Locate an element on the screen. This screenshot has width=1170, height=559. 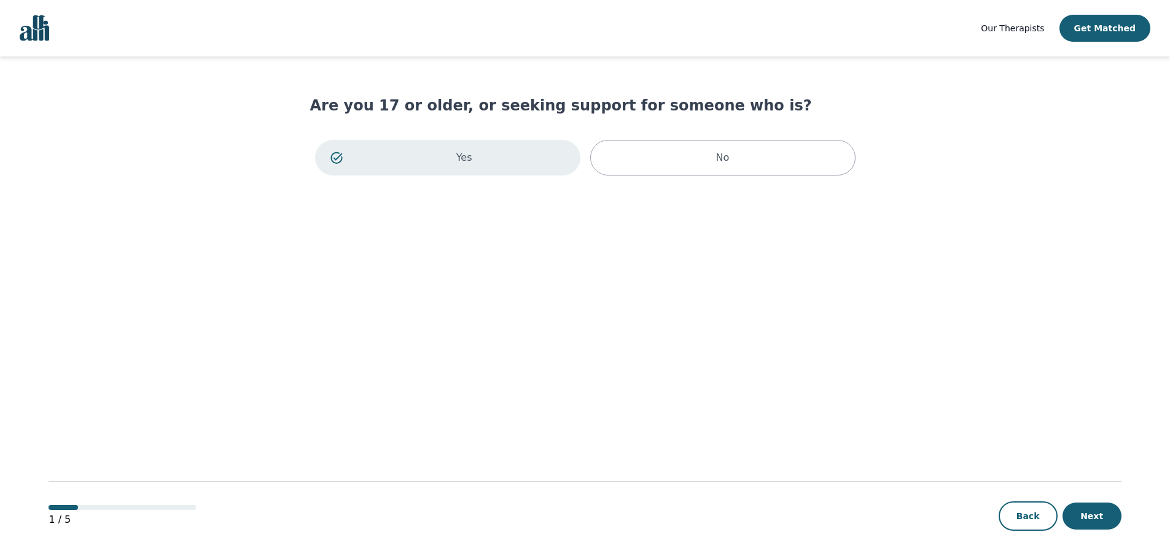
p: 1 / 5 is located at coordinates (122, 520).